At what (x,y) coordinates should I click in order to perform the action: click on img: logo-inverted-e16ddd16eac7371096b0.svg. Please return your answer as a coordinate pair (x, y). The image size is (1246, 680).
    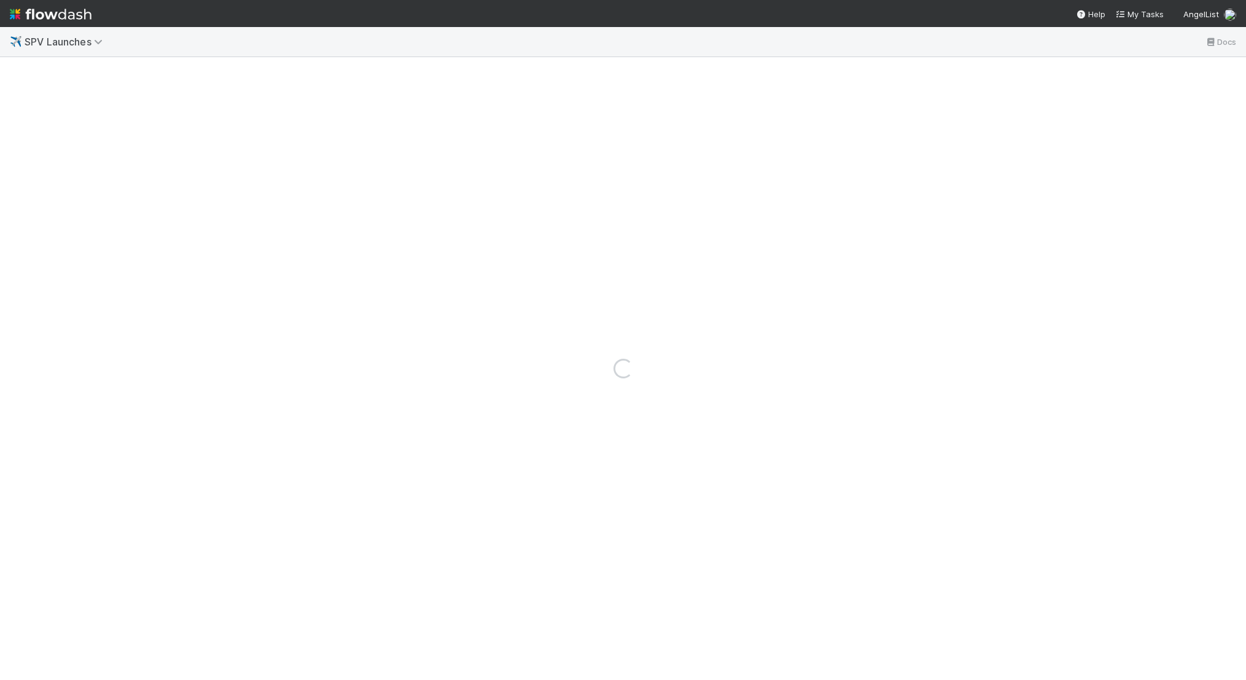
    Looking at the image, I should click on (50, 14).